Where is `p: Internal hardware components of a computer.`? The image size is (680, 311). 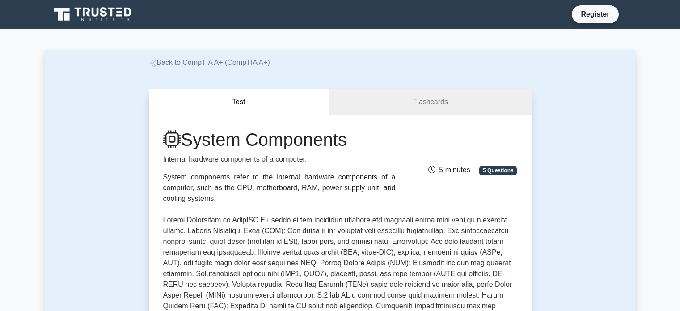 p: Internal hardware components of a computer. is located at coordinates (280, 159).